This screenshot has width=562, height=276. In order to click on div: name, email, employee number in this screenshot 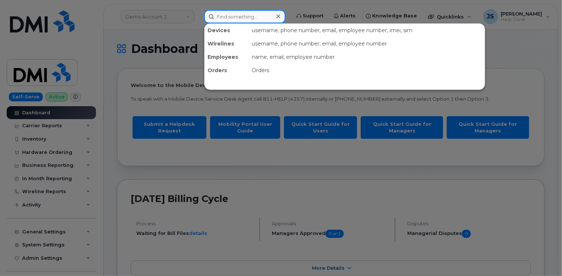, I will do `click(367, 57)`.